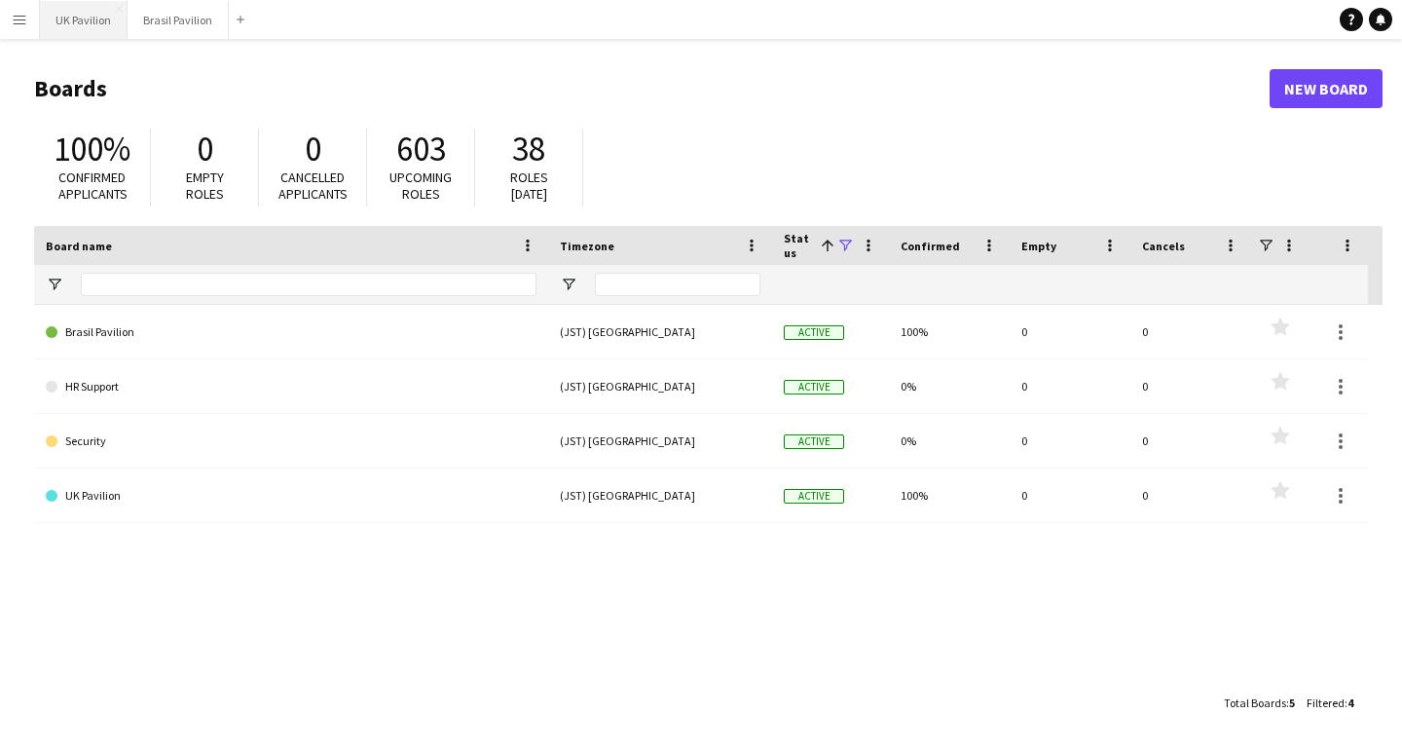  I want to click on span: Filtered, so click(1325, 702).